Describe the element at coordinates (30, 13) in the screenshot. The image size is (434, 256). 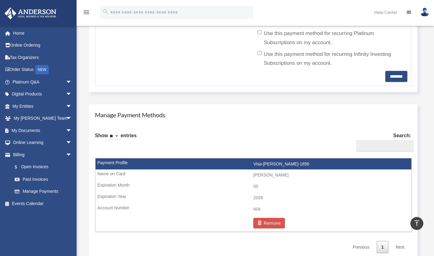
I see `img: Anderson Advisors Platinum Portal` at that location.